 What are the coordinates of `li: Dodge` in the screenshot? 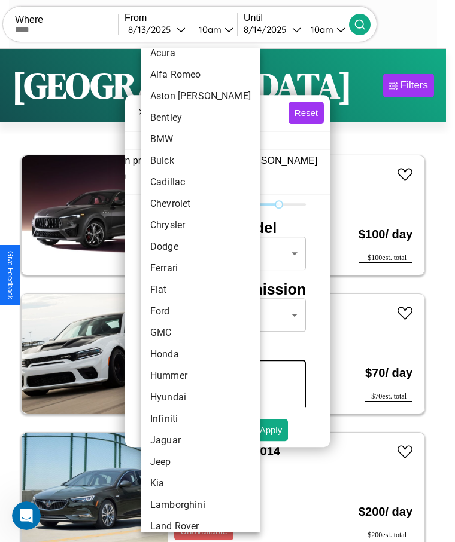 It's located at (200, 247).